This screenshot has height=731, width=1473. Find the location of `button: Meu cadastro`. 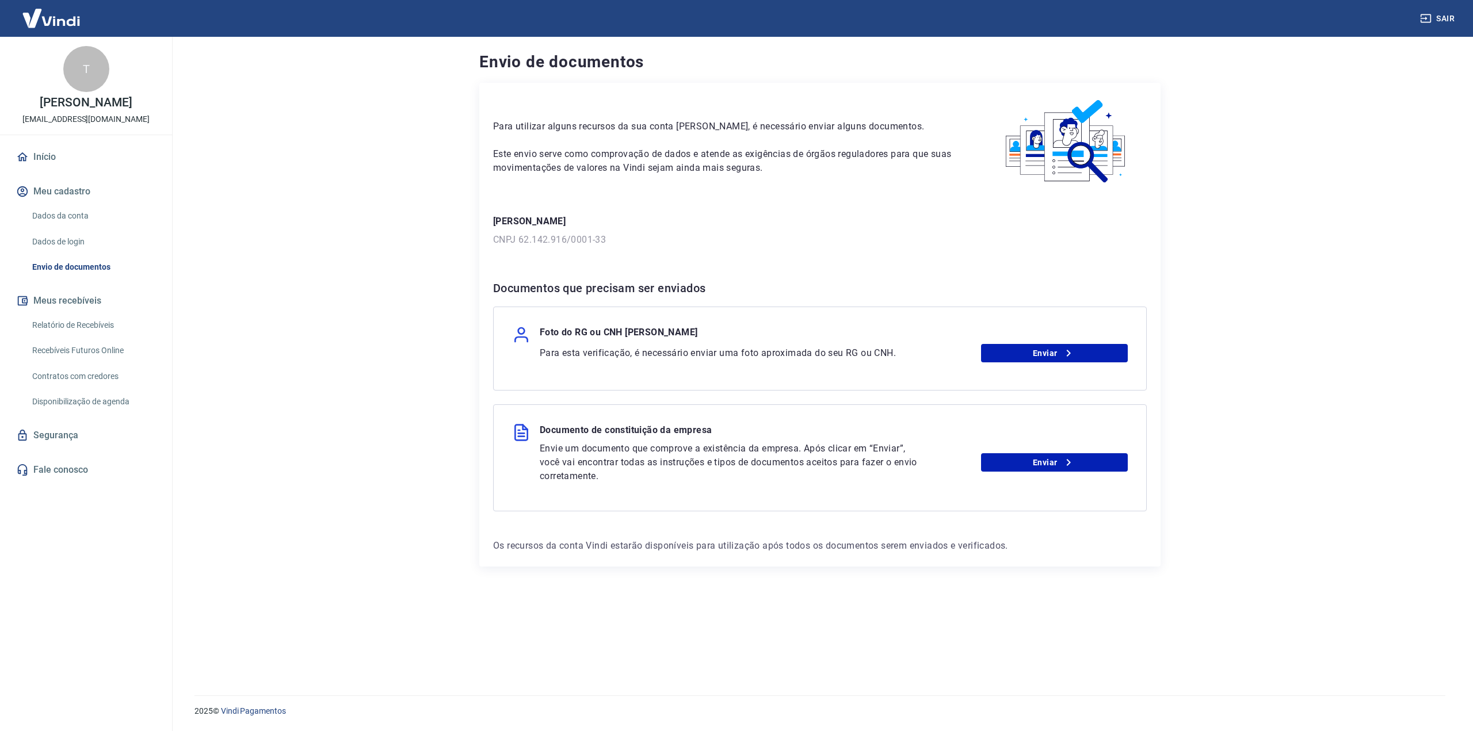

button: Meu cadastro is located at coordinates (86, 192).